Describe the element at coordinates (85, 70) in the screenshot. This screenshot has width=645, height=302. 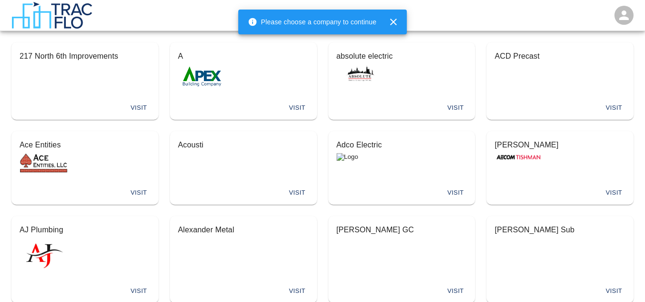
I see `button: 217 North 6th Improvements` at that location.